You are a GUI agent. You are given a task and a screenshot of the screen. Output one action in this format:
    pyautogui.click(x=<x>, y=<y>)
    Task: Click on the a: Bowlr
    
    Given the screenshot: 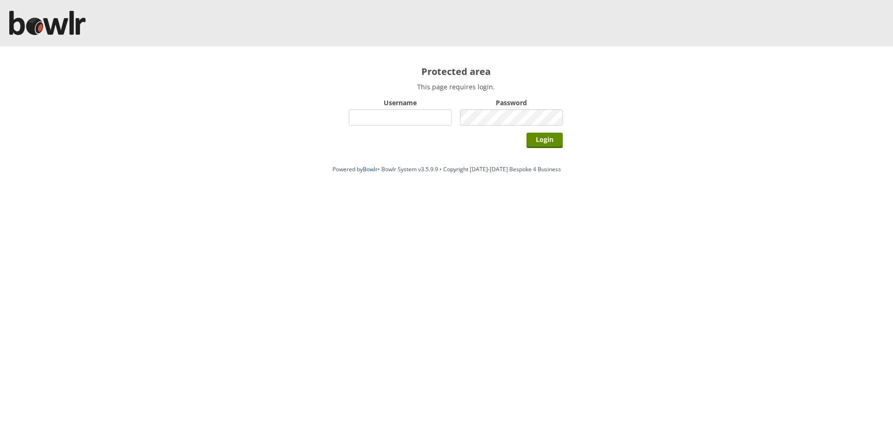 What is the action you would take?
    pyautogui.click(x=370, y=169)
    